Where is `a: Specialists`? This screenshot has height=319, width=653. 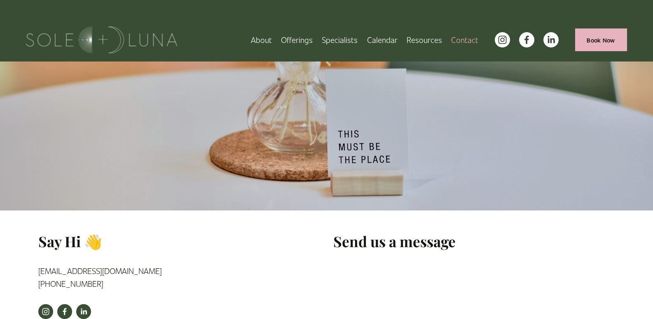
a: Specialists is located at coordinates (340, 40).